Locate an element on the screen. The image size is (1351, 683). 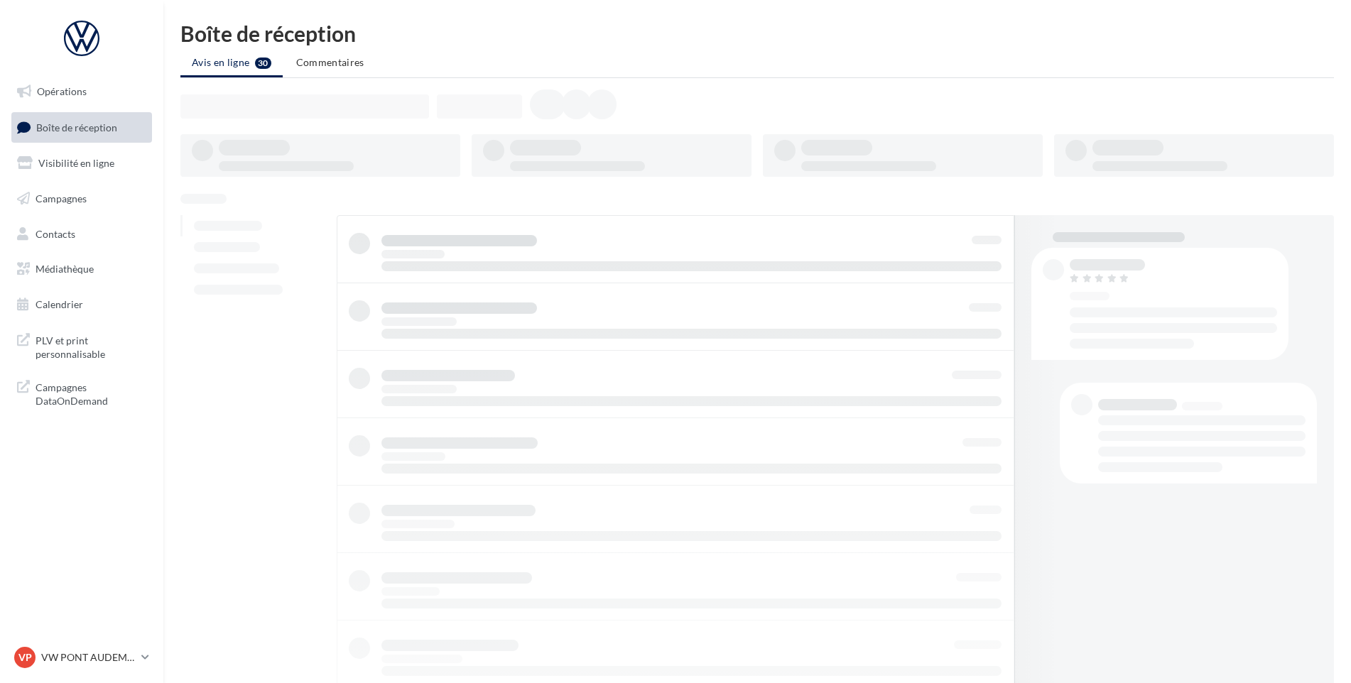
span: Opérations is located at coordinates (62, 91).